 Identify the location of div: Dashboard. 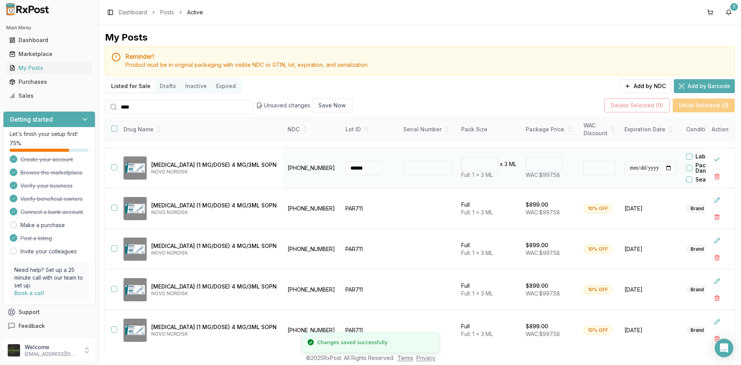
(49, 40).